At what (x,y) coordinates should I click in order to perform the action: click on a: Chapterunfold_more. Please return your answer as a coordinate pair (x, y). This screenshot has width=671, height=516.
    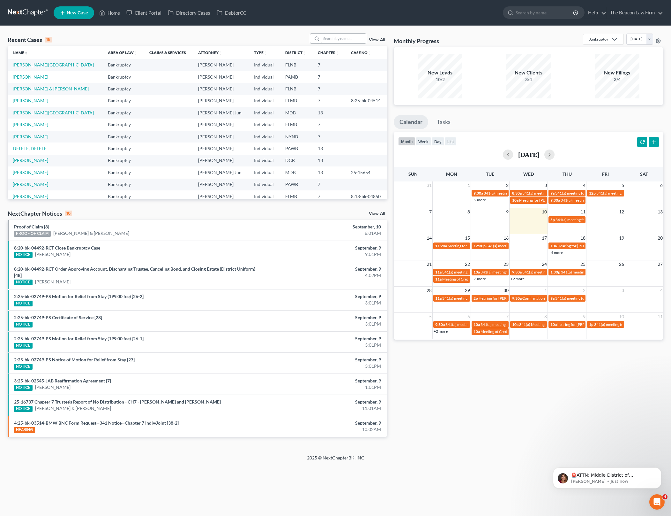
    Looking at the image, I should click on (329, 52).